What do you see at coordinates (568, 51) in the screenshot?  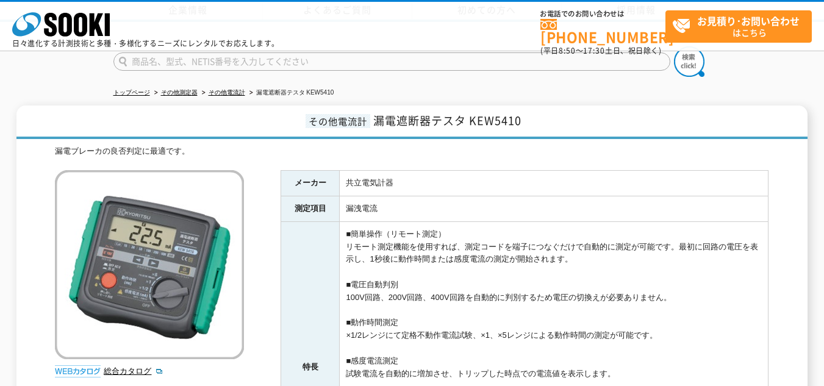 I see `span: 8:50` at bounding box center [568, 51].